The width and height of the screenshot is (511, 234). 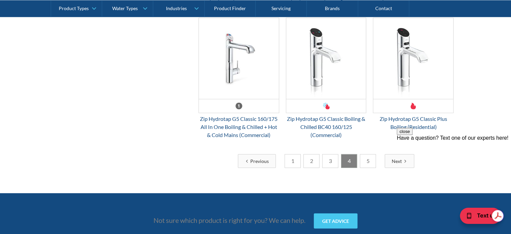 What do you see at coordinates (312, 161) in the screenshot?
I see `a: 2` at bounding box center [312, 161].